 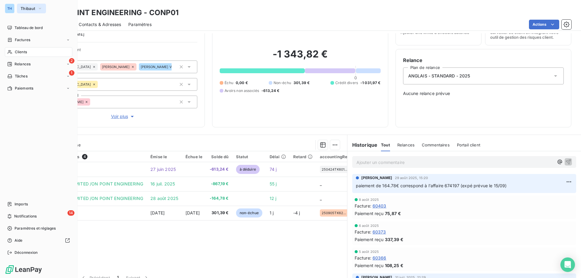 I want to click on span: 60366, so click(x=379, y=258).